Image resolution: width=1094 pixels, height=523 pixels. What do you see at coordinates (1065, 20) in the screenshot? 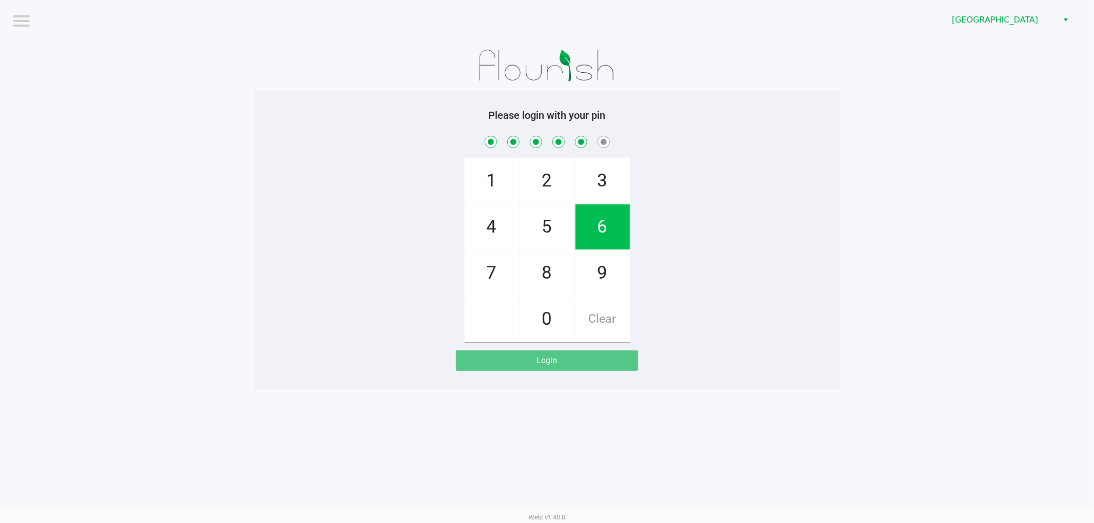
I see `button: Select` at bounding box center [1065, 20].